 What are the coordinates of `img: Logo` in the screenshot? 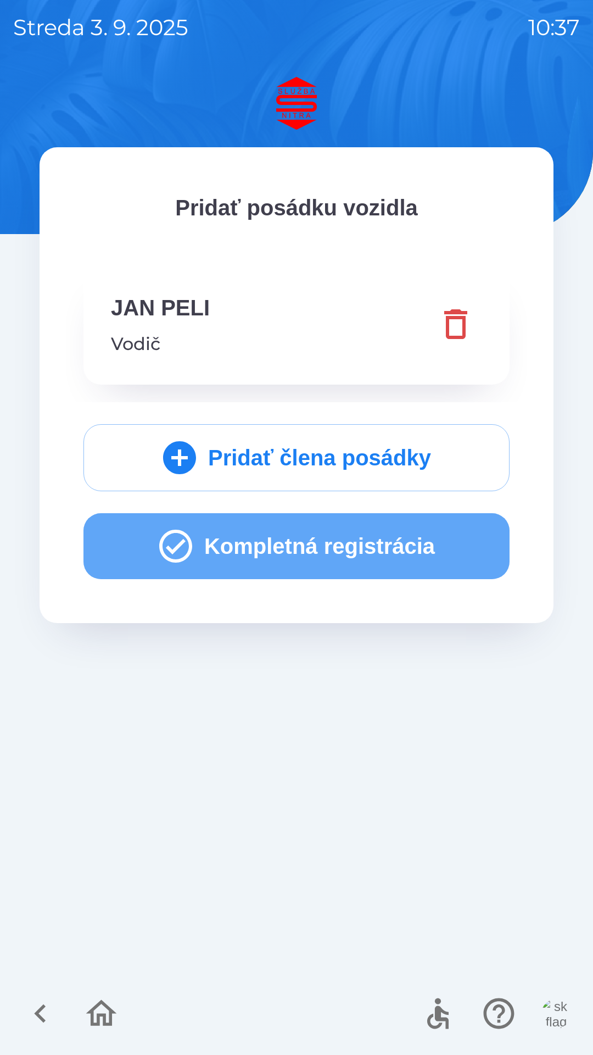 It's located at (297, 103).